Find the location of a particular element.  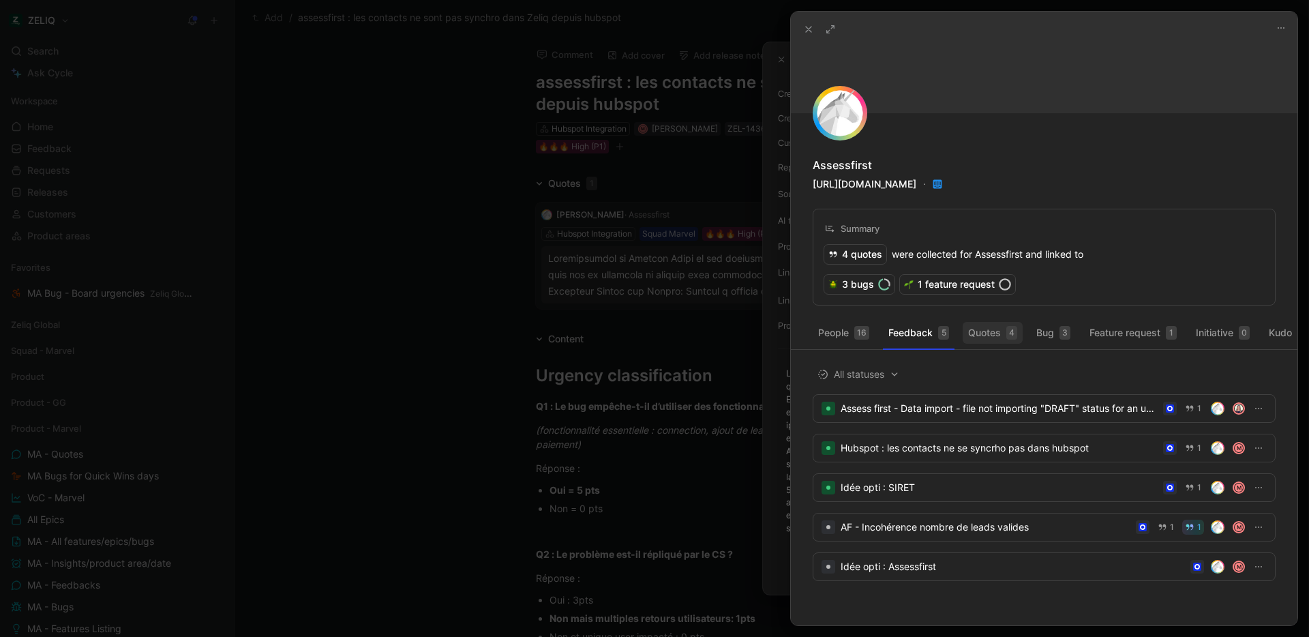

button: Feature request is located at coordinates (1133, 333).